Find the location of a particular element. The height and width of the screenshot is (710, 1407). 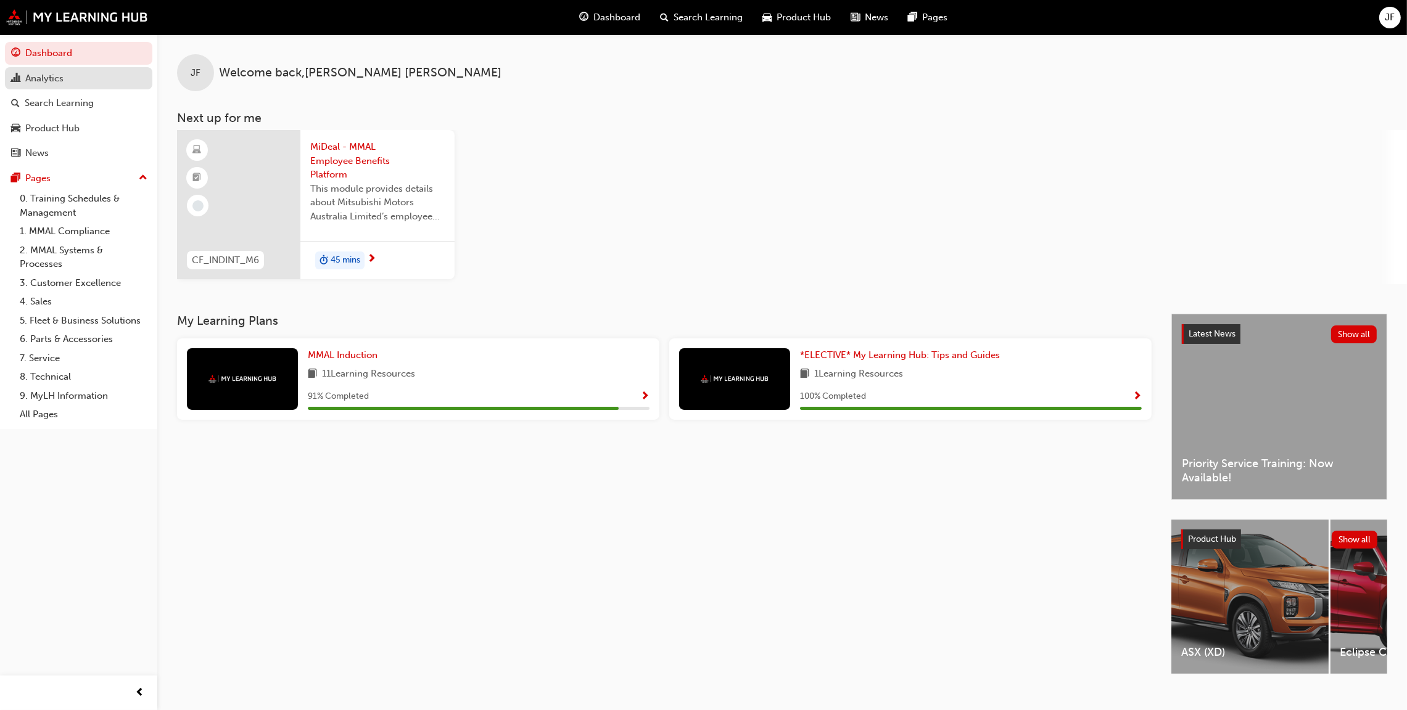

span: News is located at coordinates (877, 17).